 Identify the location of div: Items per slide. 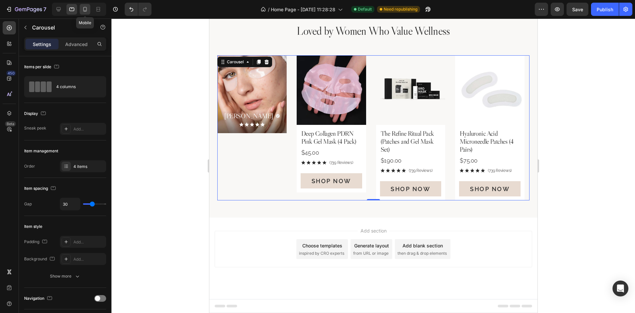
(42, 67).